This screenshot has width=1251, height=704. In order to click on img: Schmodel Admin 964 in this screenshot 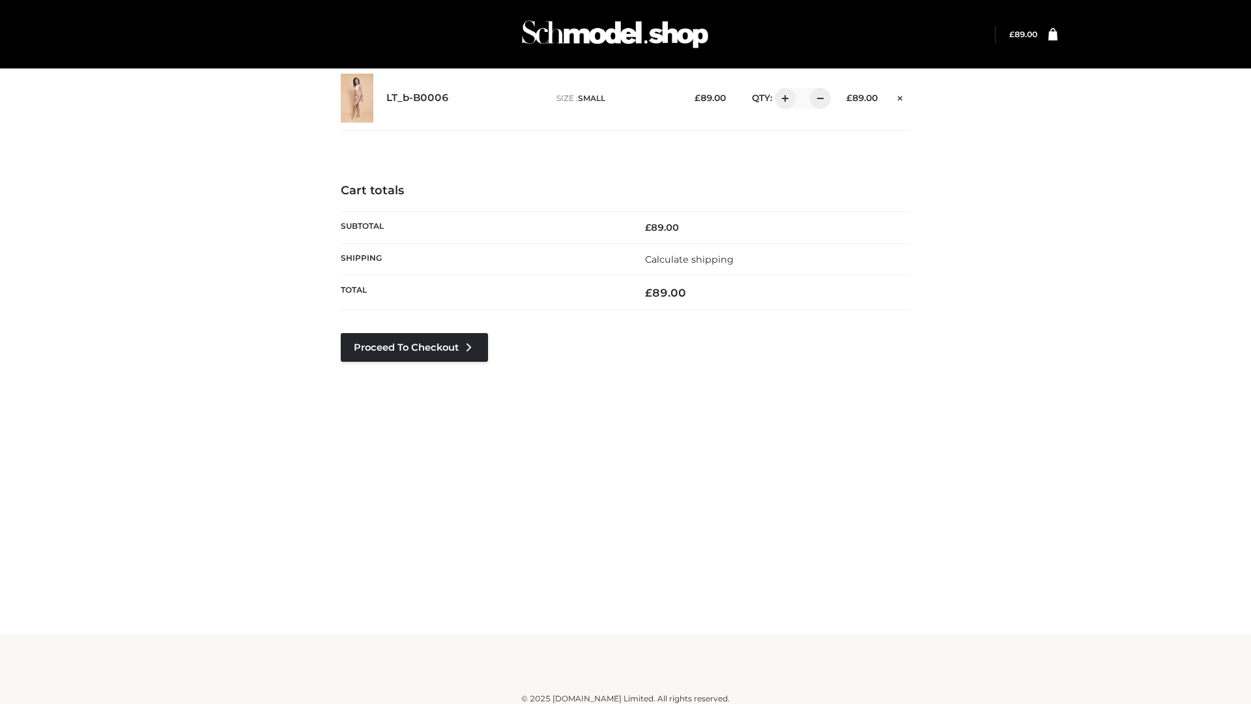, I will do `click(615, 34)`.